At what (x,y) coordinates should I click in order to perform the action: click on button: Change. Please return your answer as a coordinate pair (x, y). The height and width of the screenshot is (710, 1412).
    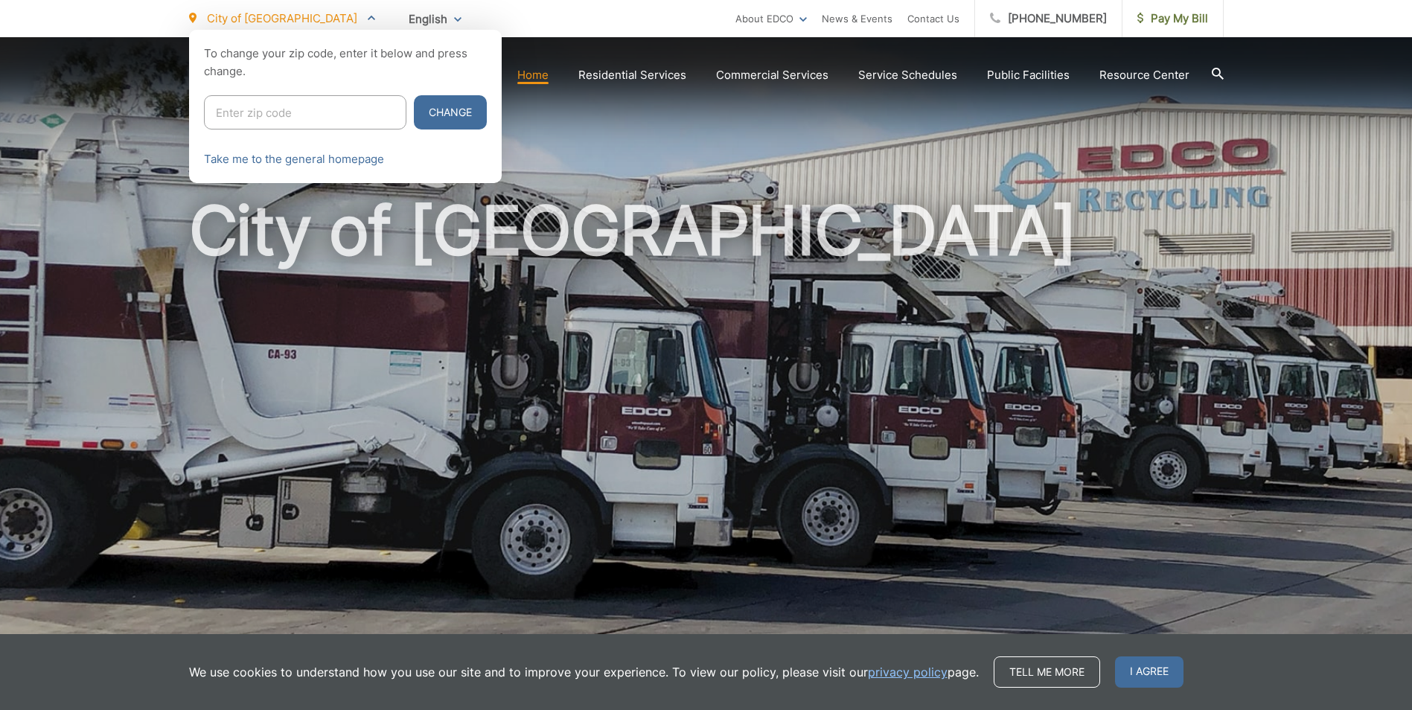
    Looking at the image, I should click on (450, 112).